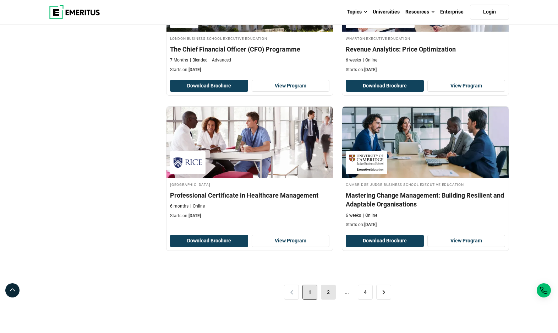 This screenshot has width=558, height=333. Describe the element at coordinates (250, 142) in the screenshot. I see `img: Professional Certificate in Healthcare Management | Online Healthcare Course` at that location.